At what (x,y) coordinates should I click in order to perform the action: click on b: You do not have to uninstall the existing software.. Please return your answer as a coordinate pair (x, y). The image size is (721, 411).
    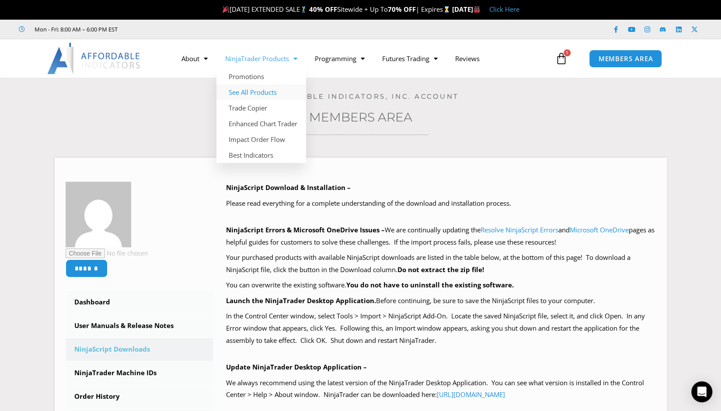
    Looking at the image, I should click on (430, 285).